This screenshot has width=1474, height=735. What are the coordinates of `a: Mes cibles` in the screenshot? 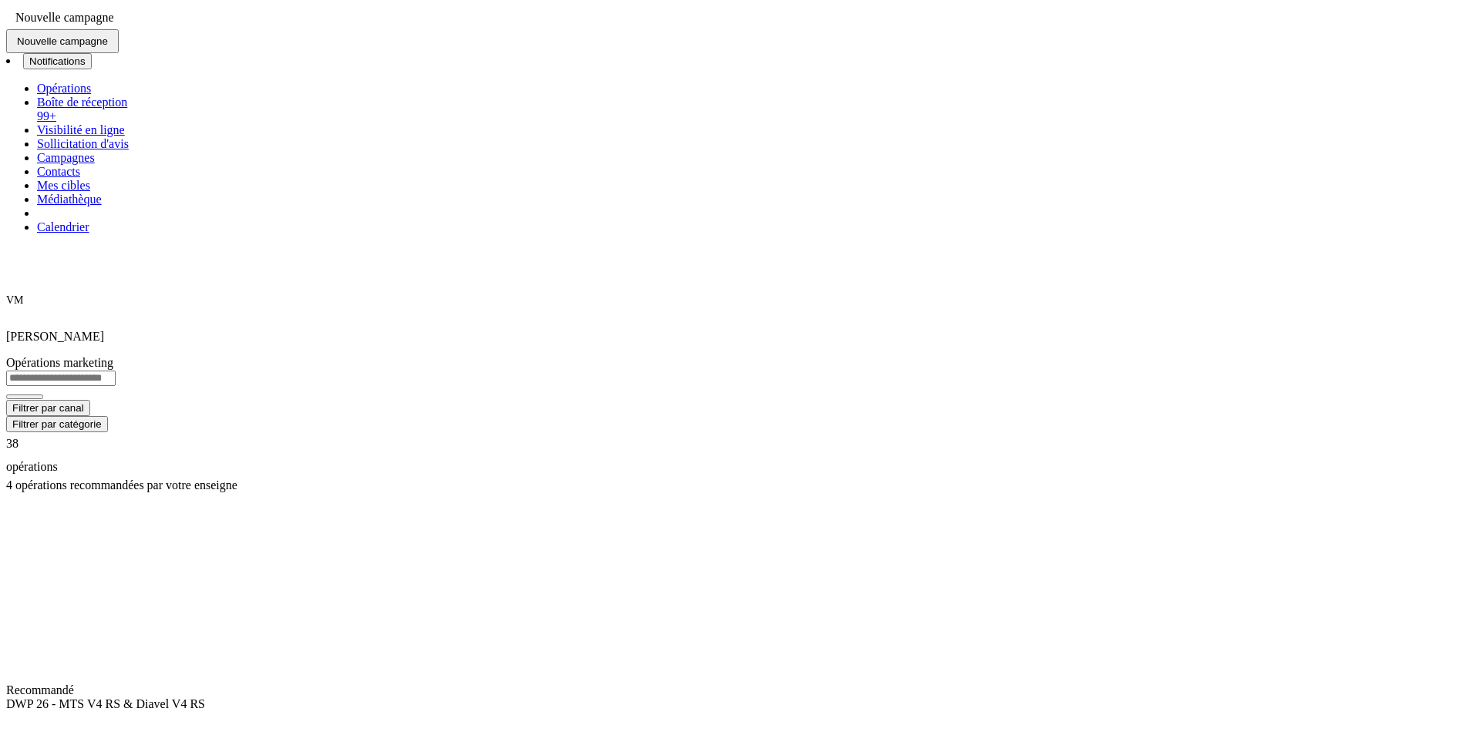 It's located at (63, 185).